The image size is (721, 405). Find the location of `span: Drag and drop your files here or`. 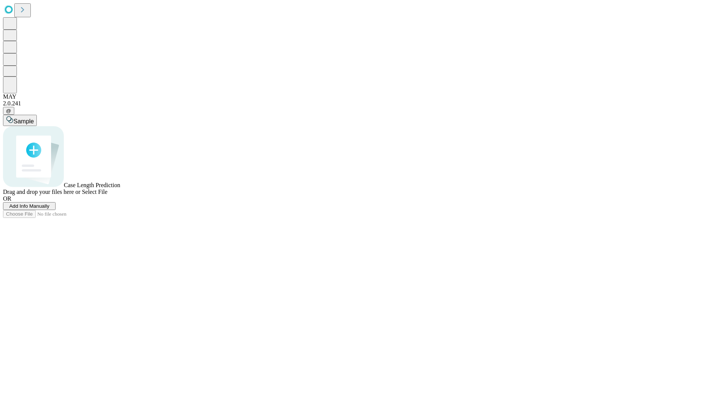

span: Drag and drop your files here or is located at coordinates (42, 192).